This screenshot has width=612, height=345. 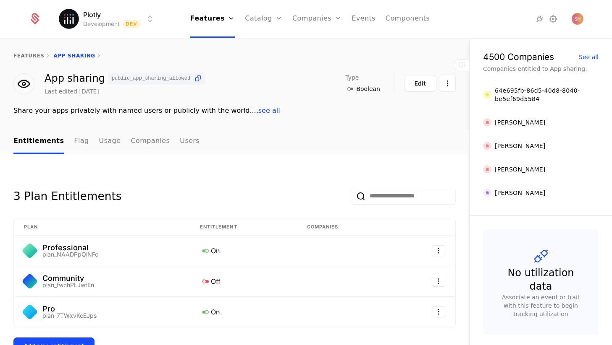 What do you see at coordinates (108, 19) in the screenshot?
I see `button: Select environment` at bounding box center [108, 19].